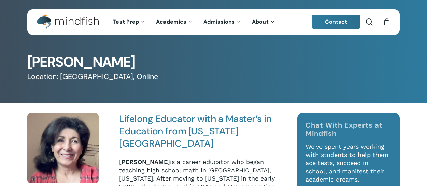 The width and height of the screenshot is (427, 186). Describe the element at coordinates (219, 21) in the screenshot. I see `span: Admissions` at that location.